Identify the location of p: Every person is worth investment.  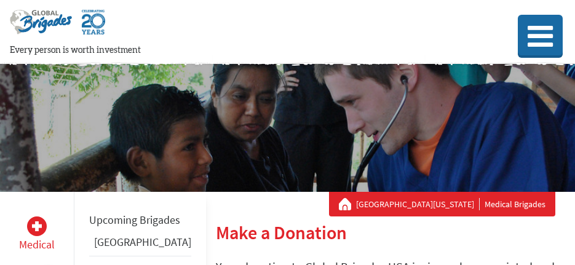
(241, 50).